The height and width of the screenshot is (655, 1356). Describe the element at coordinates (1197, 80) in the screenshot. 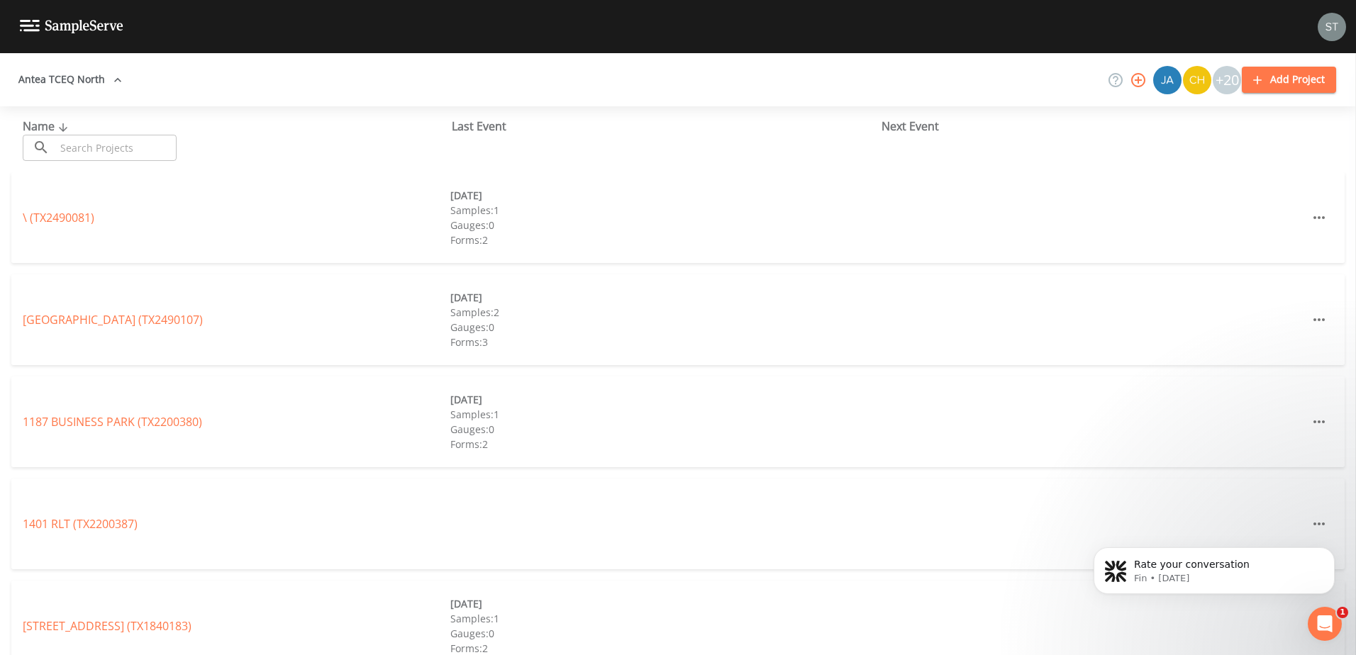

I see `div: Charles Medina` at that location.